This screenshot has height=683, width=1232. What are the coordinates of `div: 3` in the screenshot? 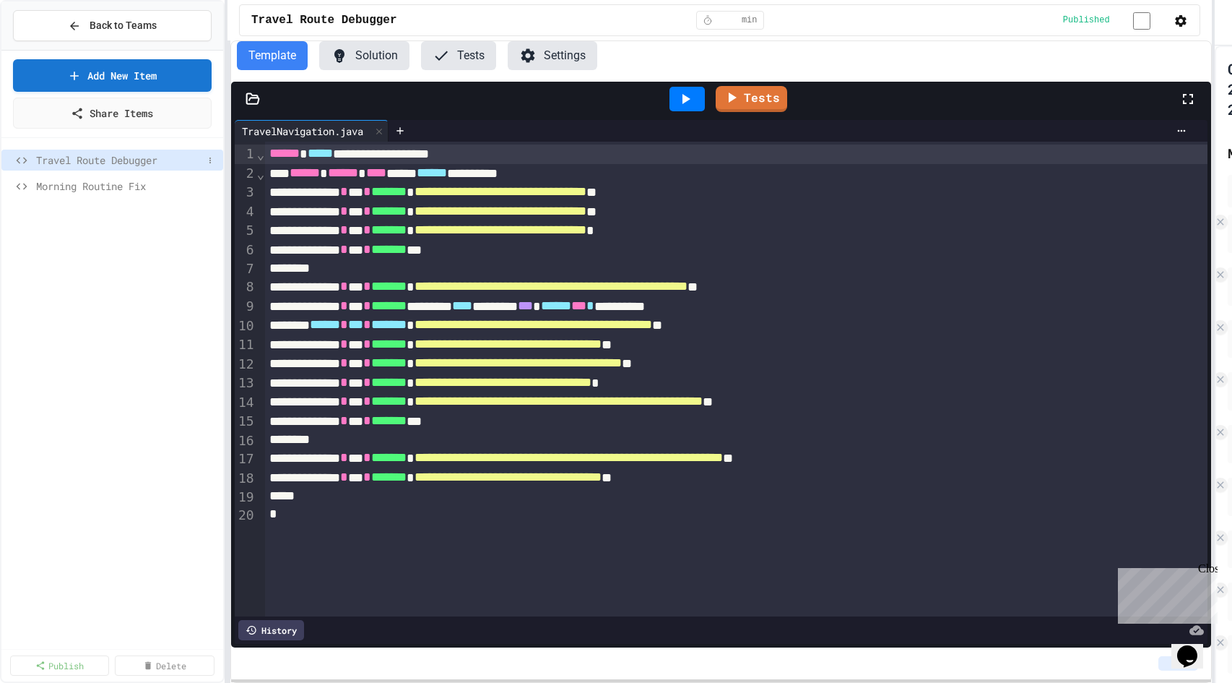 It's located at (246, 192).